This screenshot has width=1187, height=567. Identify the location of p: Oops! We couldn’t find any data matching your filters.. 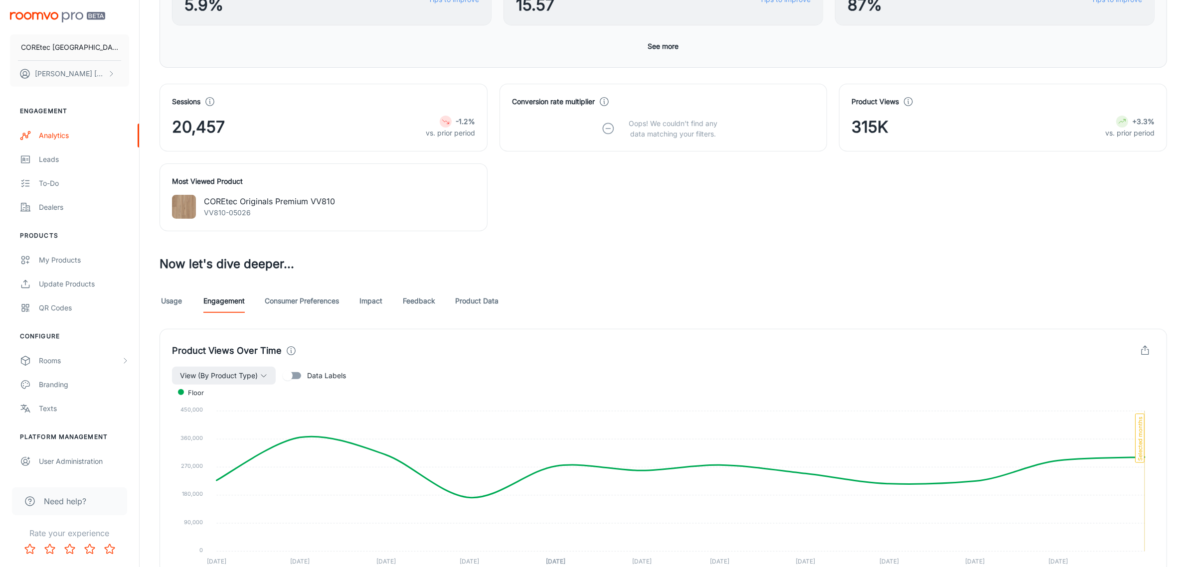
(673, 129).